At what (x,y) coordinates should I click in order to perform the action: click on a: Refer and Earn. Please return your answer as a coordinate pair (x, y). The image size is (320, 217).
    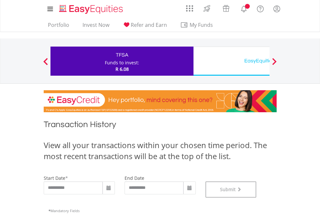
    Looking at the image, I should click on (145, 27).